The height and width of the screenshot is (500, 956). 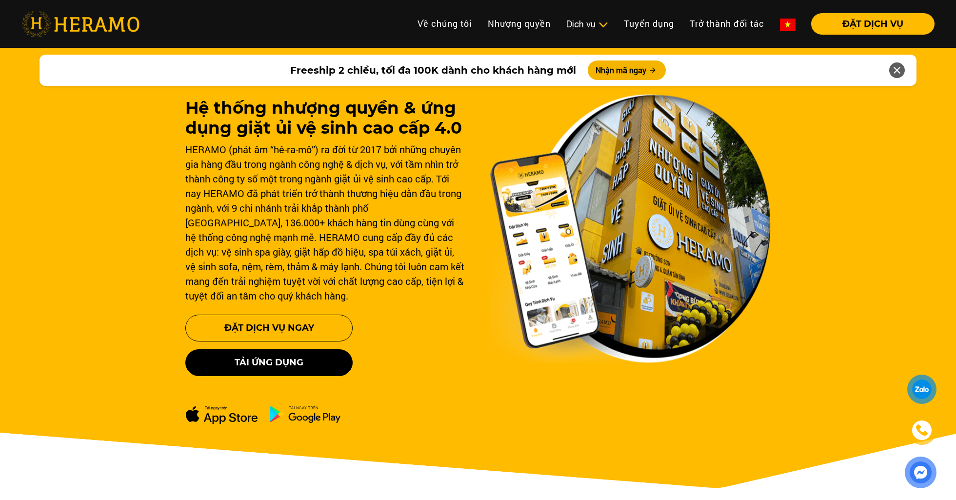 I want to click on a: Nhượng quyền, so click(x=519, y=23).